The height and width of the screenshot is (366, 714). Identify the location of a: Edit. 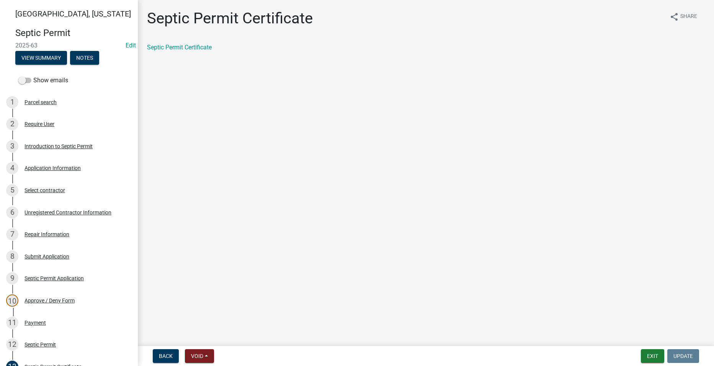
(131, 45).